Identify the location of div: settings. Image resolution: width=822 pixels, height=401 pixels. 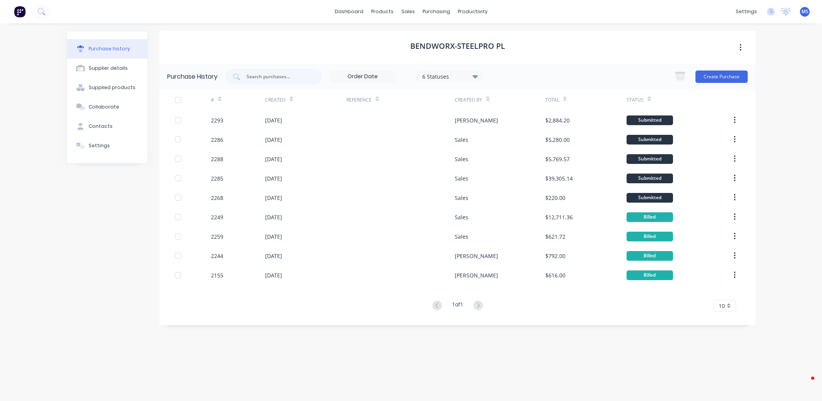
(746, 12).